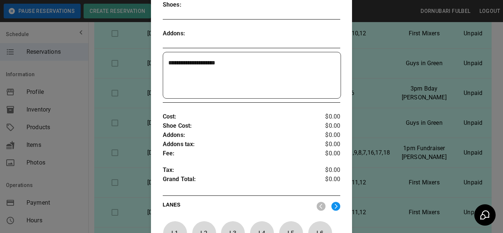 This screenshot has width=503, height=233. I want to click on p: Tax :, so click(237, 170).